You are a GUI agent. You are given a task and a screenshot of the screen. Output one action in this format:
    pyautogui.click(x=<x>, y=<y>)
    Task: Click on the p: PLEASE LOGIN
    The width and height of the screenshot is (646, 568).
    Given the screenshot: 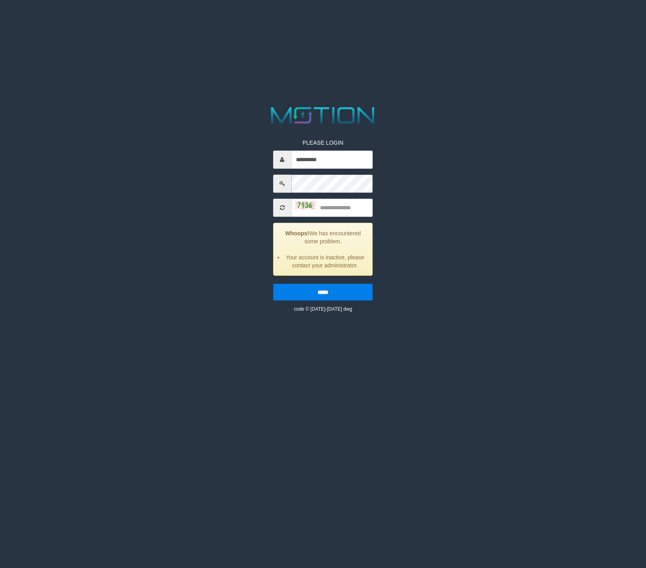 What is the action you would take?
    pyautogui.click(x=323, y=142)
    